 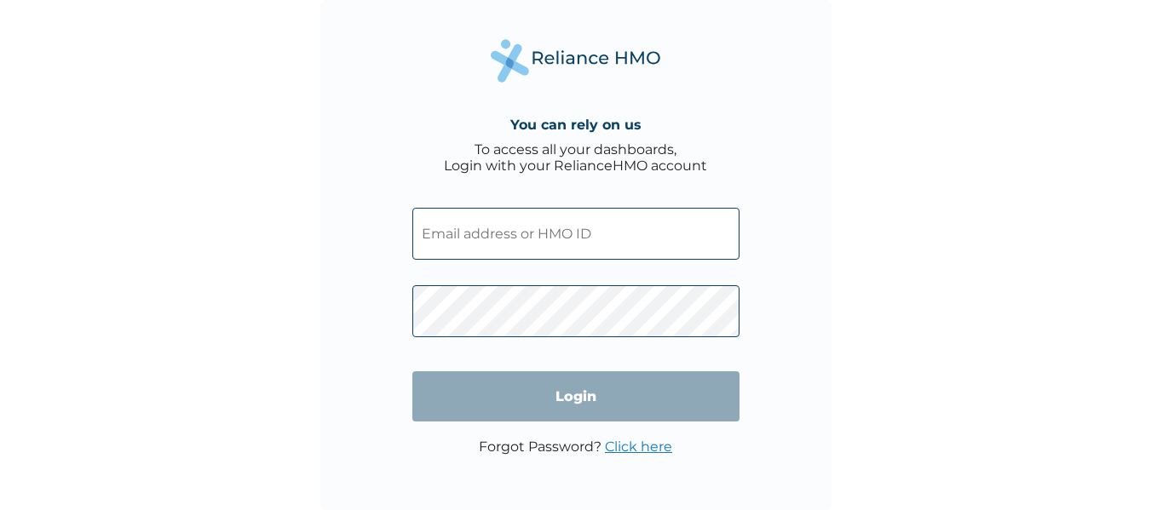 What do you see at coordinates (576, 60) in the screenshot?
I see `img: Reliance Health's Logo` at bounding box center [576, 60].